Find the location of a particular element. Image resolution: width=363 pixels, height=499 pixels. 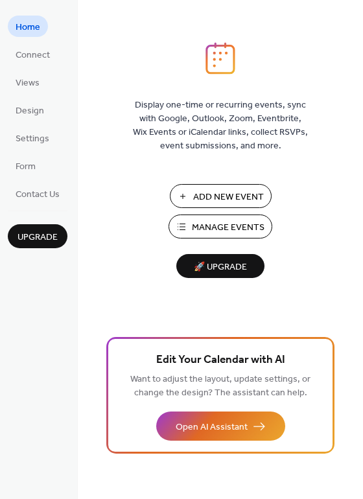

span: Views is located at coordinates (27, 83).